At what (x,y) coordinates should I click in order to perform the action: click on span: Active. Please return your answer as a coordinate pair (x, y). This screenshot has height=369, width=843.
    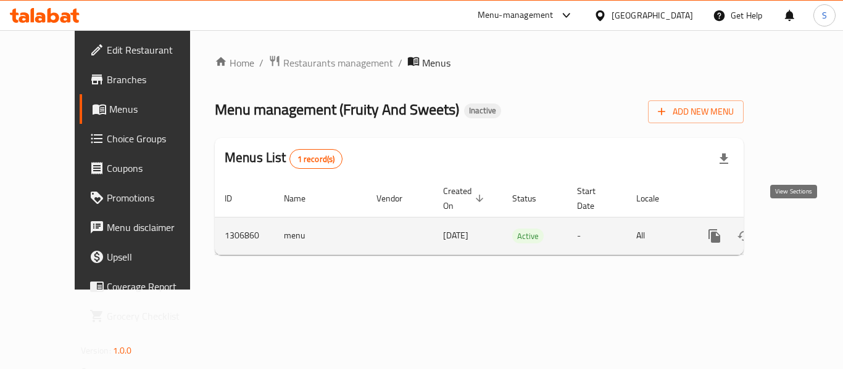
    Looking at the image, I should click on (527, 236).